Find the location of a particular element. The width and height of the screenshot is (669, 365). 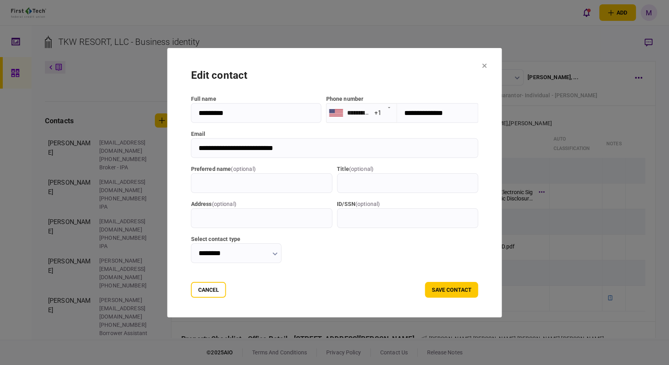

button: Cancel is located at coordinates (209, 290).